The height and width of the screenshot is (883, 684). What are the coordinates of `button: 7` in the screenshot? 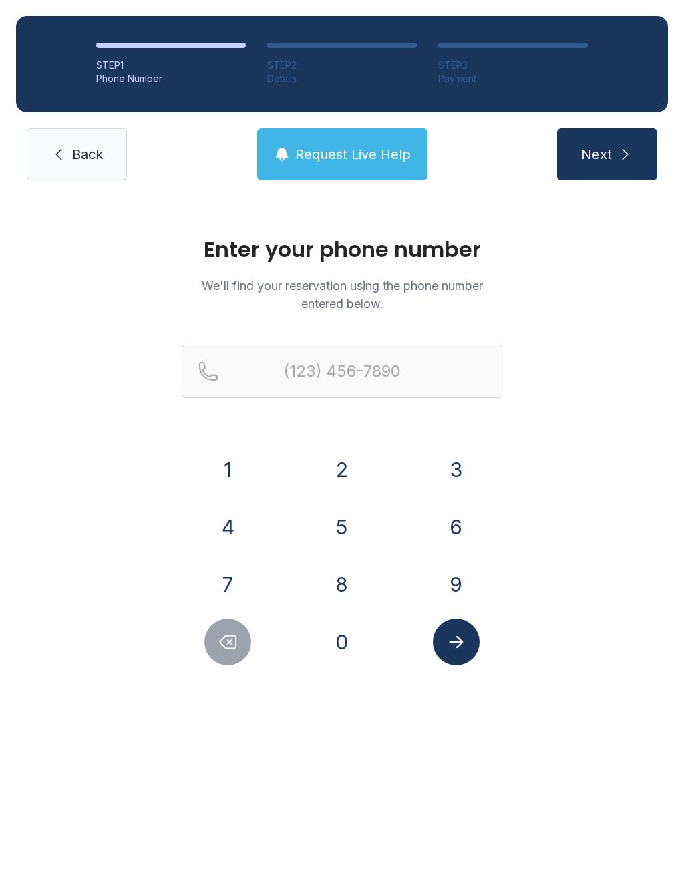 It's located at (228, 584).